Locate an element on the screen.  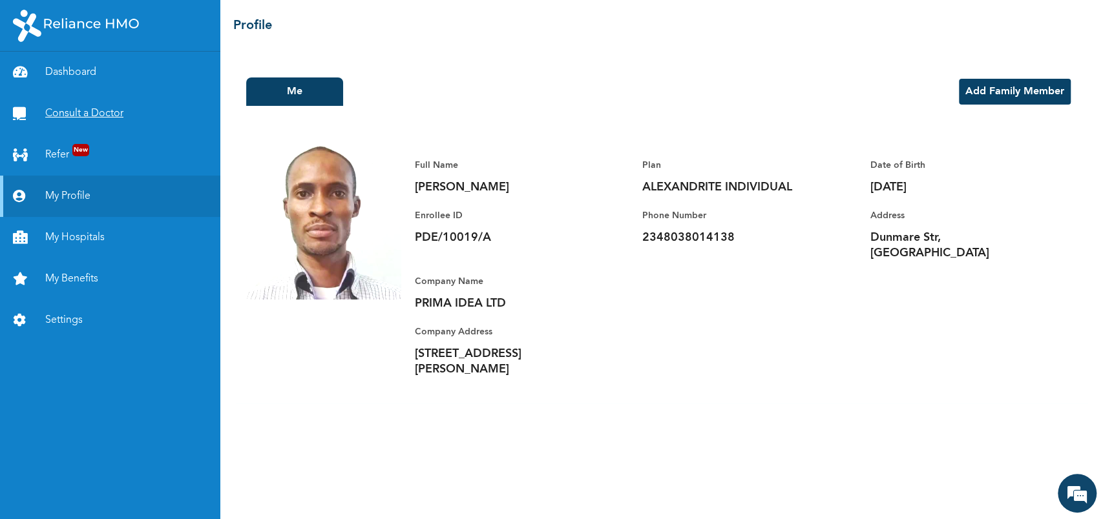
button: Me is located at coordinates (295, 92).